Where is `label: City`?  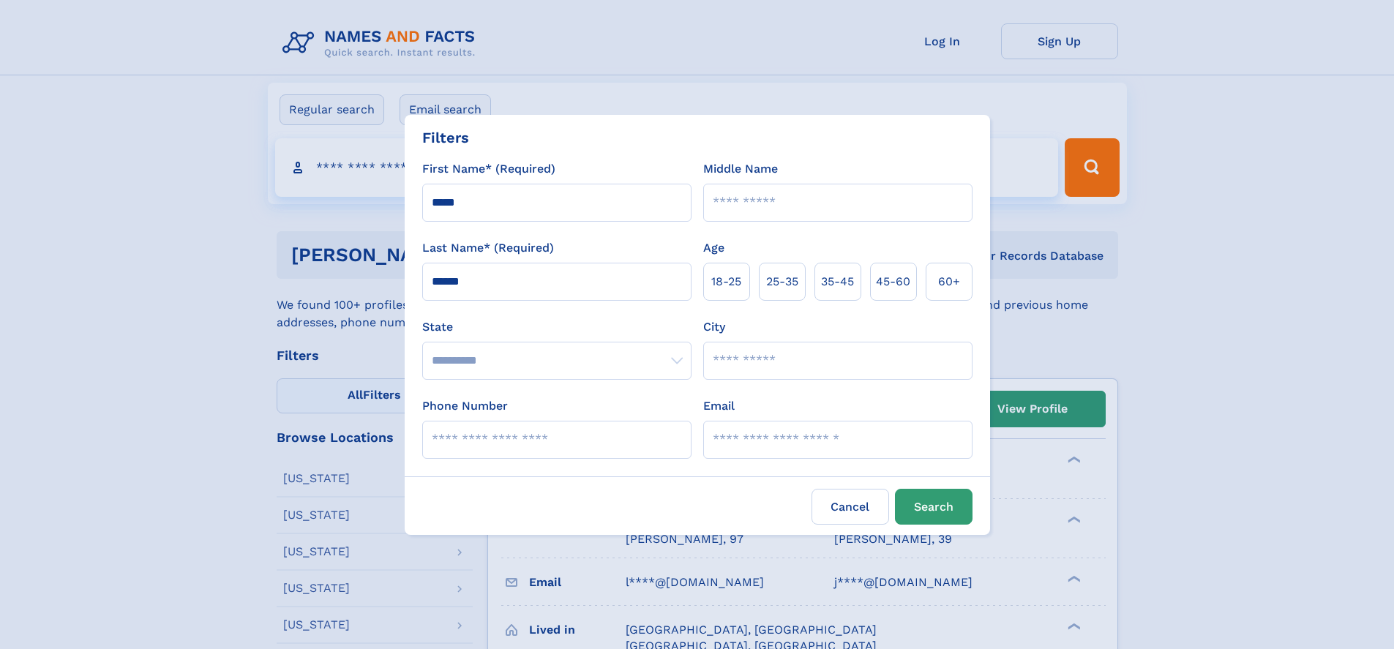
label: City is located at coordinates (714, 327).